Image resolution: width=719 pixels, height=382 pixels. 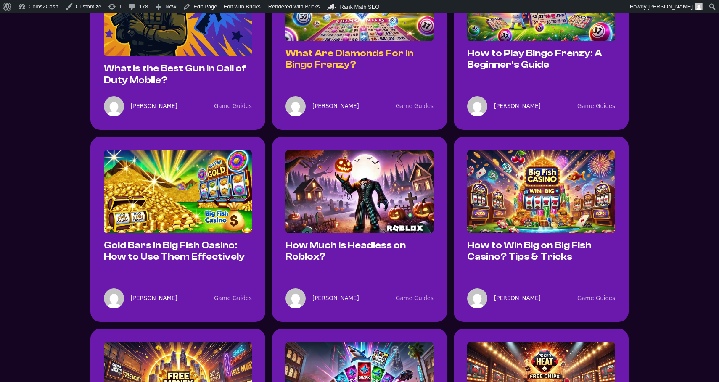 I want to click on a: What Are Diamonds For in Bingo Frenzy?, so click(x=350, y=59).